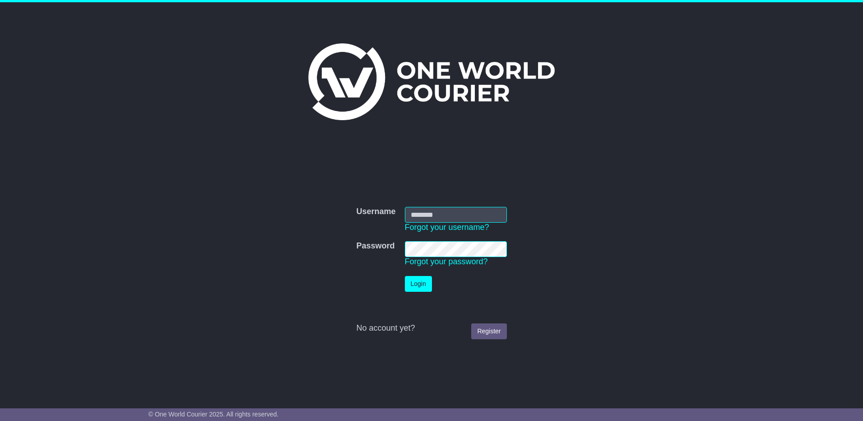  Describe the element at coordinates (375, 246) in the screenshot. I see `label: Password` at that location.